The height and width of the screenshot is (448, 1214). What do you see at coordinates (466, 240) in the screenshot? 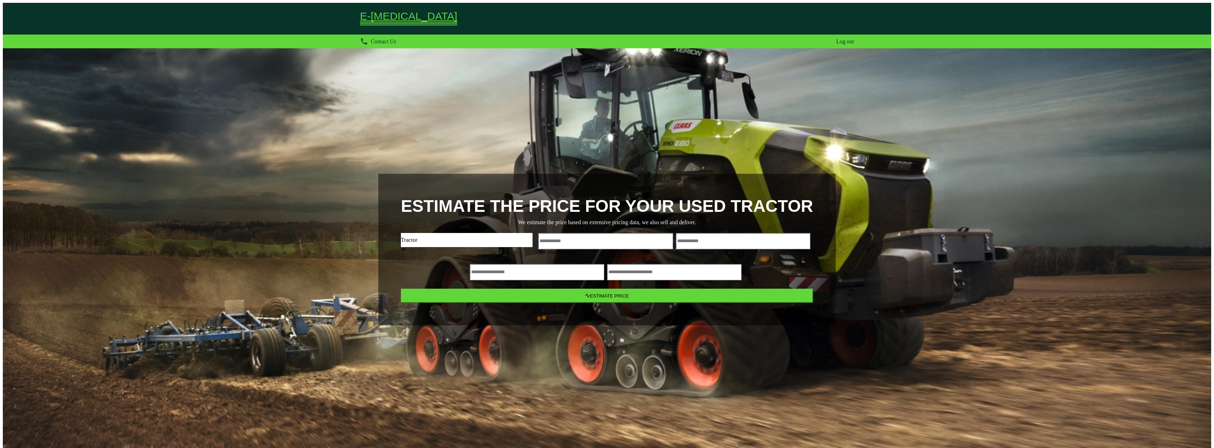
I see `span: Tractor` at bounding box center [466, 240].